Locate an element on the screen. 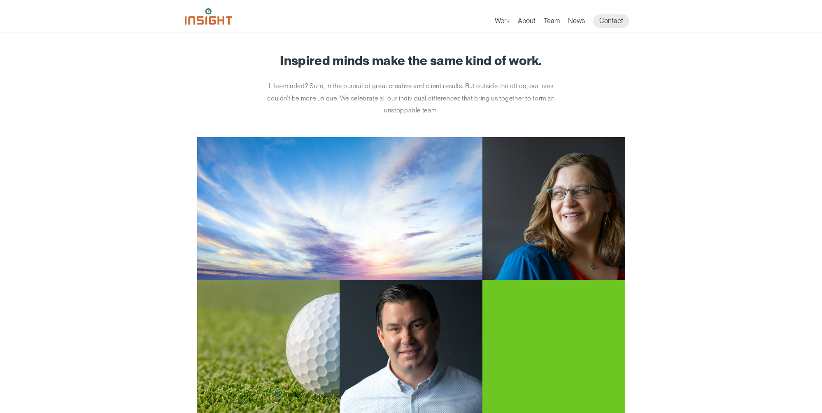 This screenshot has height=413, width=822. a: News is located at coordinates (576, 22).